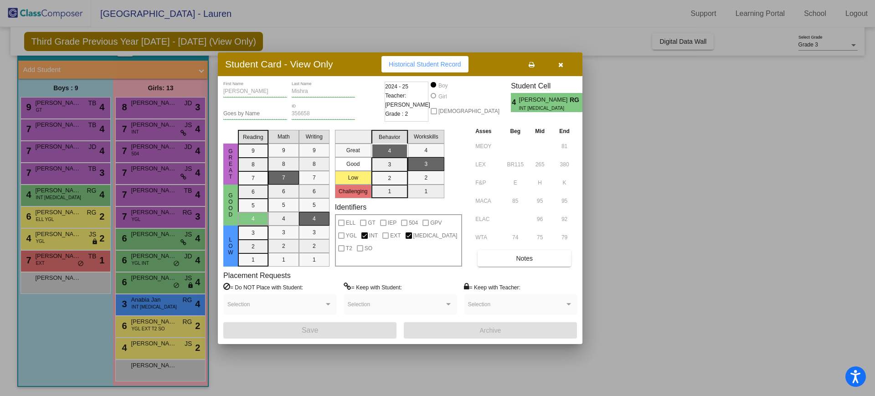  Describe the element at coordinates (324, 114) in the screenshot. I see `input: Enter ID` at that location.